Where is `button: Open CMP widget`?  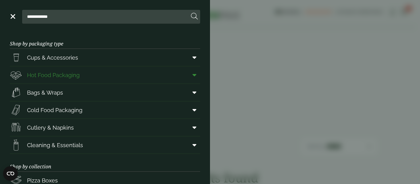 button: Open CMP widget is located at coordinates (10, 174).